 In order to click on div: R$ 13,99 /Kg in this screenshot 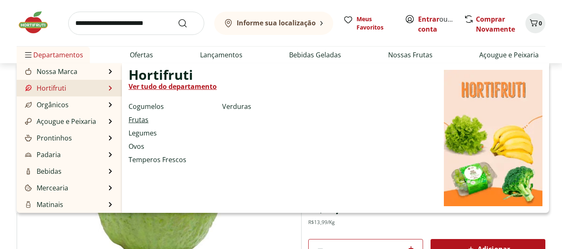, I will do `click(322, 223)`.